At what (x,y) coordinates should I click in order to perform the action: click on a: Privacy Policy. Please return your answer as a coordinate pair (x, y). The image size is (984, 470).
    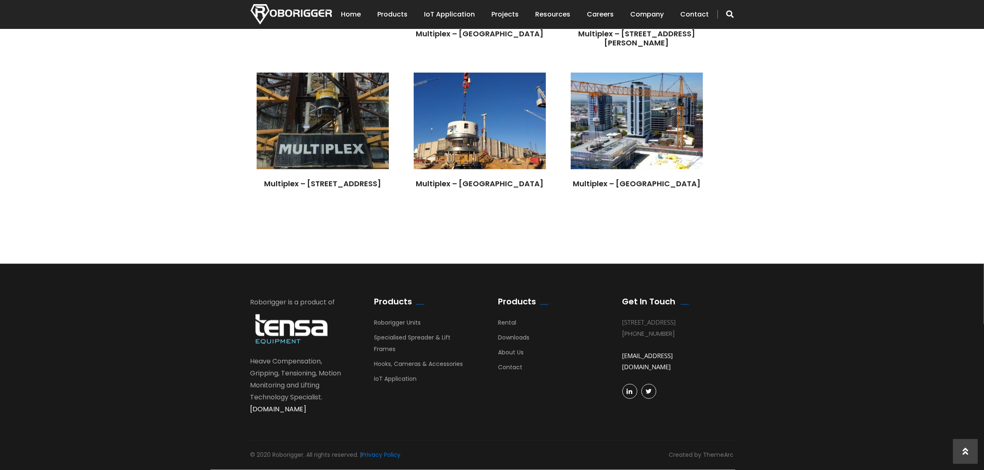
    Looking at the image, I should click on (381, 455).